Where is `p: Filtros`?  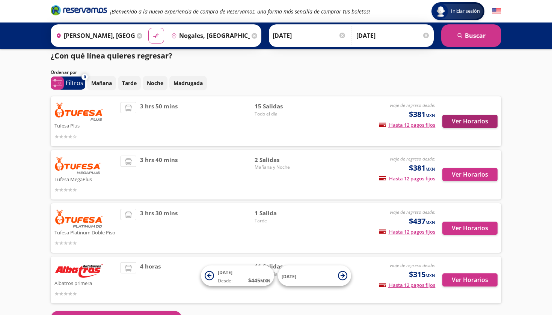 p: Filtros is located at coordinates (74, 83).